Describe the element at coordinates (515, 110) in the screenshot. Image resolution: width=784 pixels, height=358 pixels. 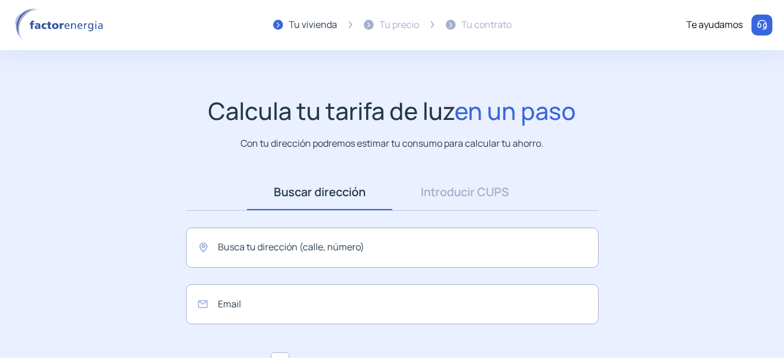
I see `span: en un paso` at that location.